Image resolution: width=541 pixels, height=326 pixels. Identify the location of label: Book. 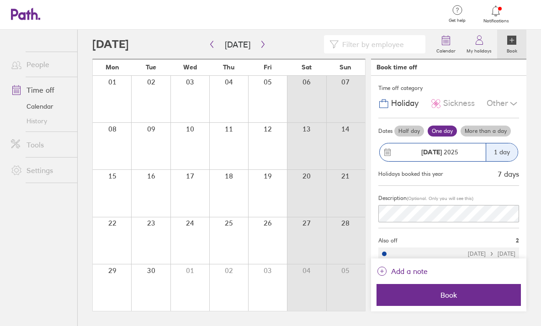
(512, 50).